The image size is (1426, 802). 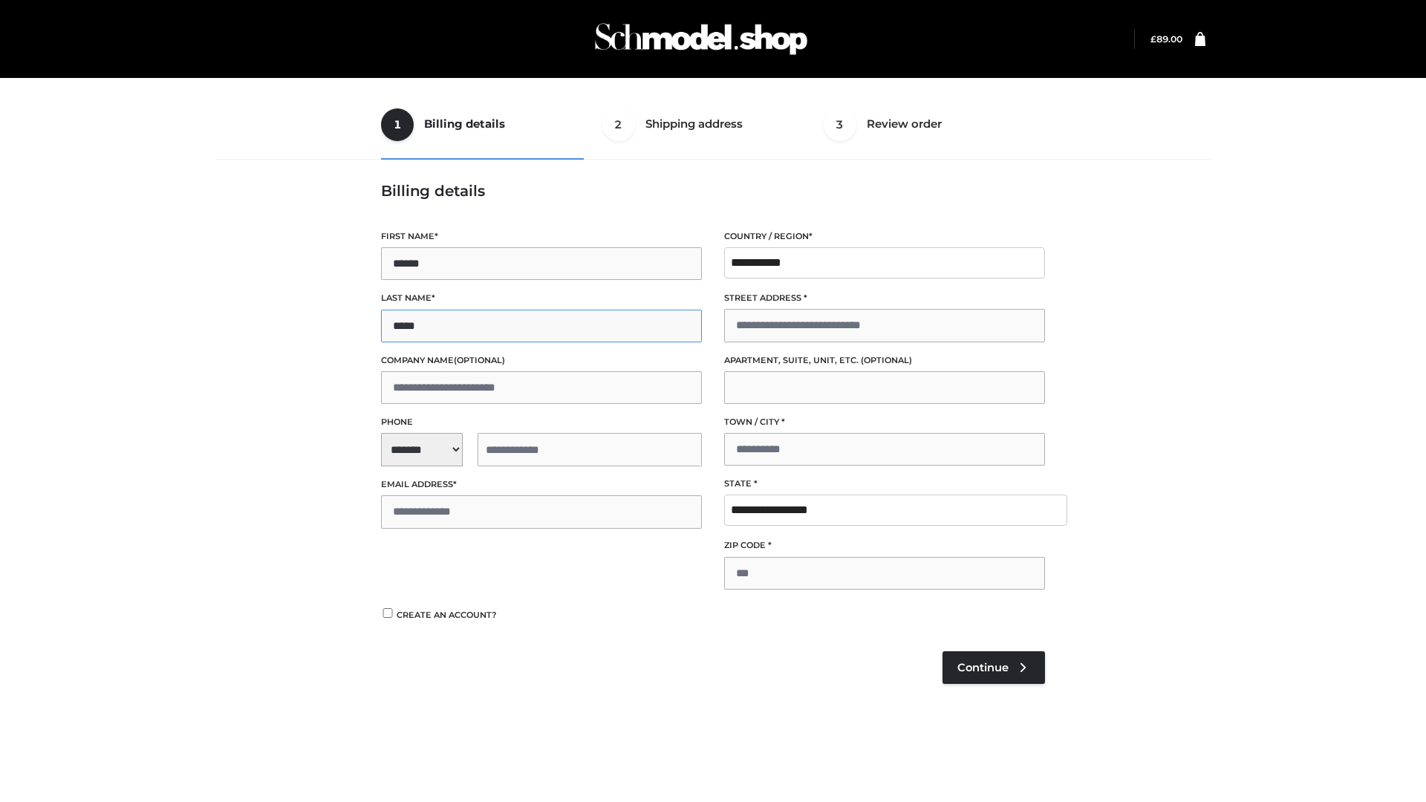 What do you see at coordinates (701, 39) in the screenshot?
I see `img: Schmodel Admin 964` at bounding box center [701, 39].